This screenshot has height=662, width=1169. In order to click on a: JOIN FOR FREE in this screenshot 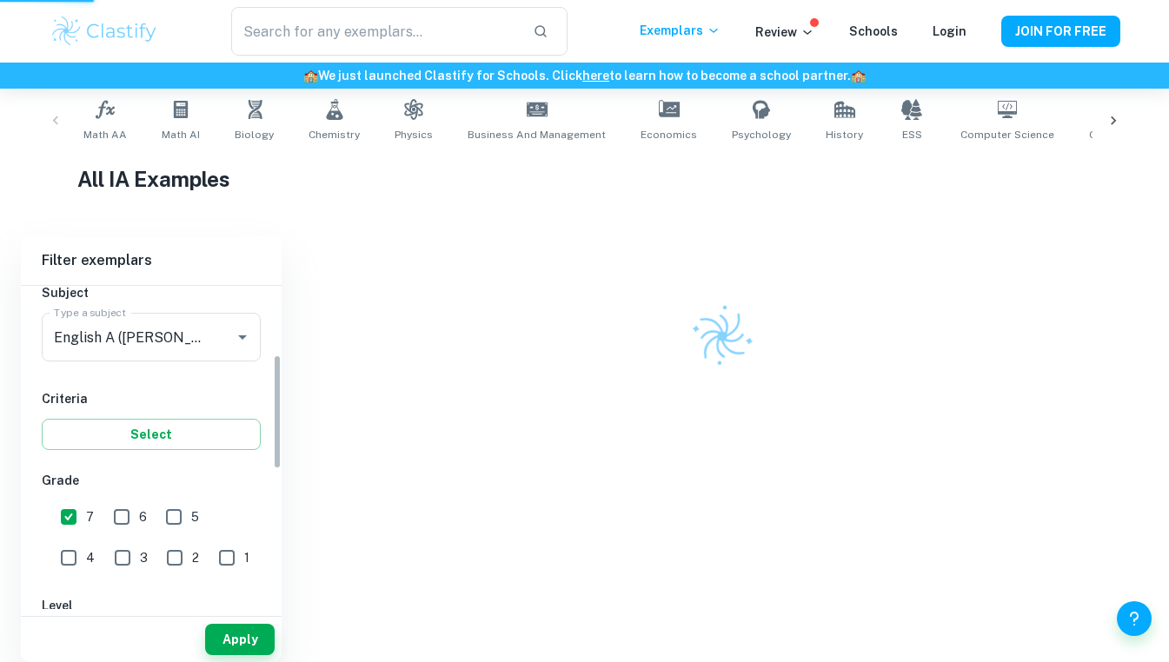, I will do `click(1060, 31)`.